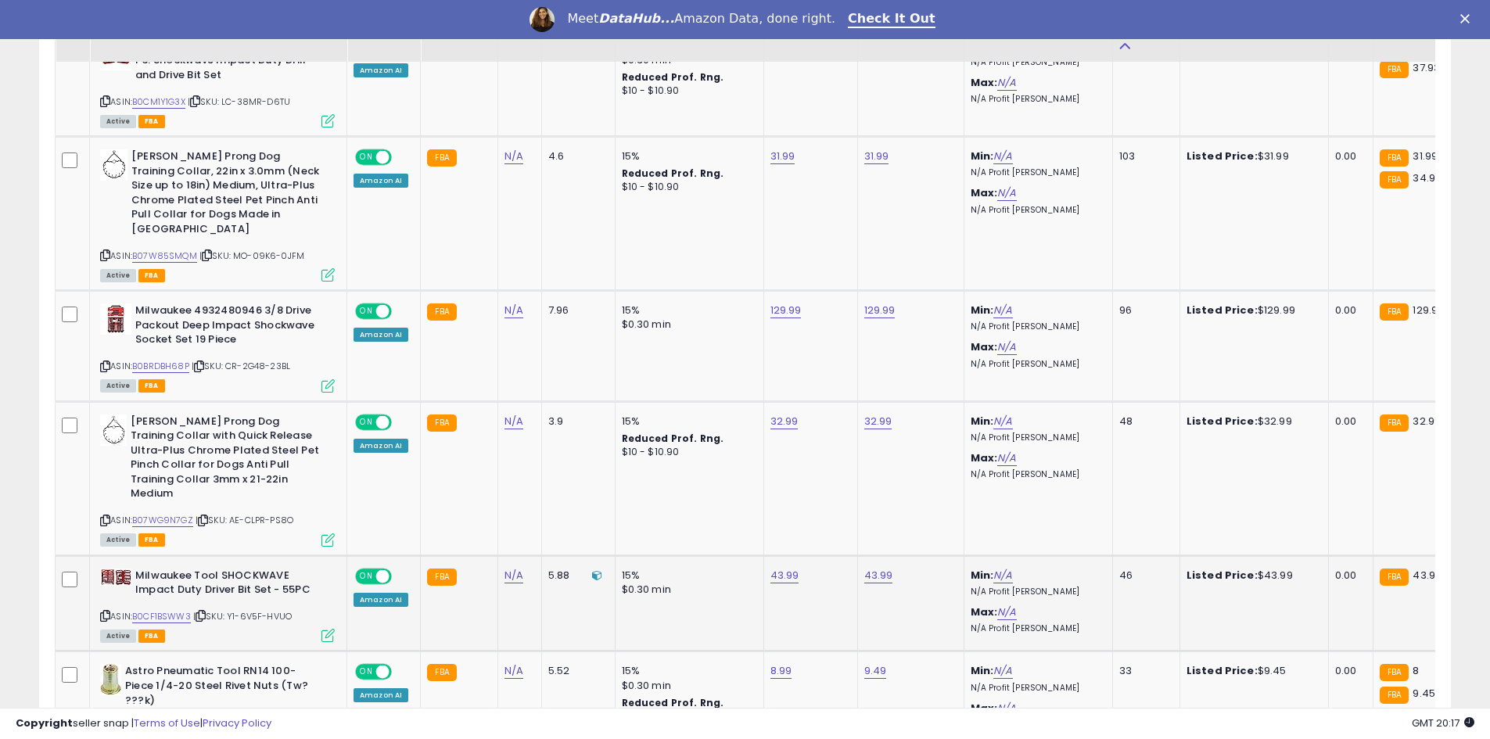 The image size is (1490, 739). What do you see at coordinates (781, 671) in the screenshot?
I see `a: 8.99` at bounding box center [781, 671].